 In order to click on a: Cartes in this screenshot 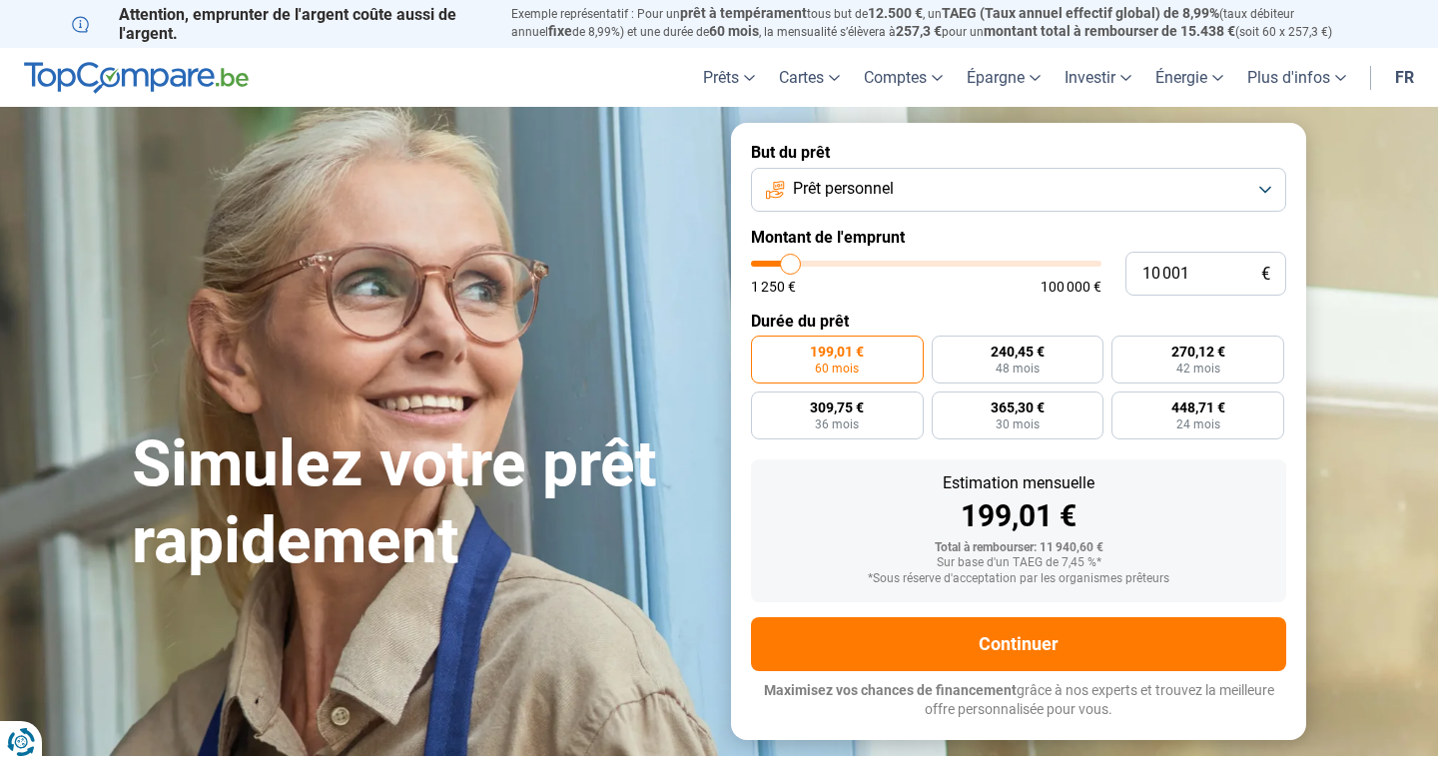, I will do `click(809, 77)`.